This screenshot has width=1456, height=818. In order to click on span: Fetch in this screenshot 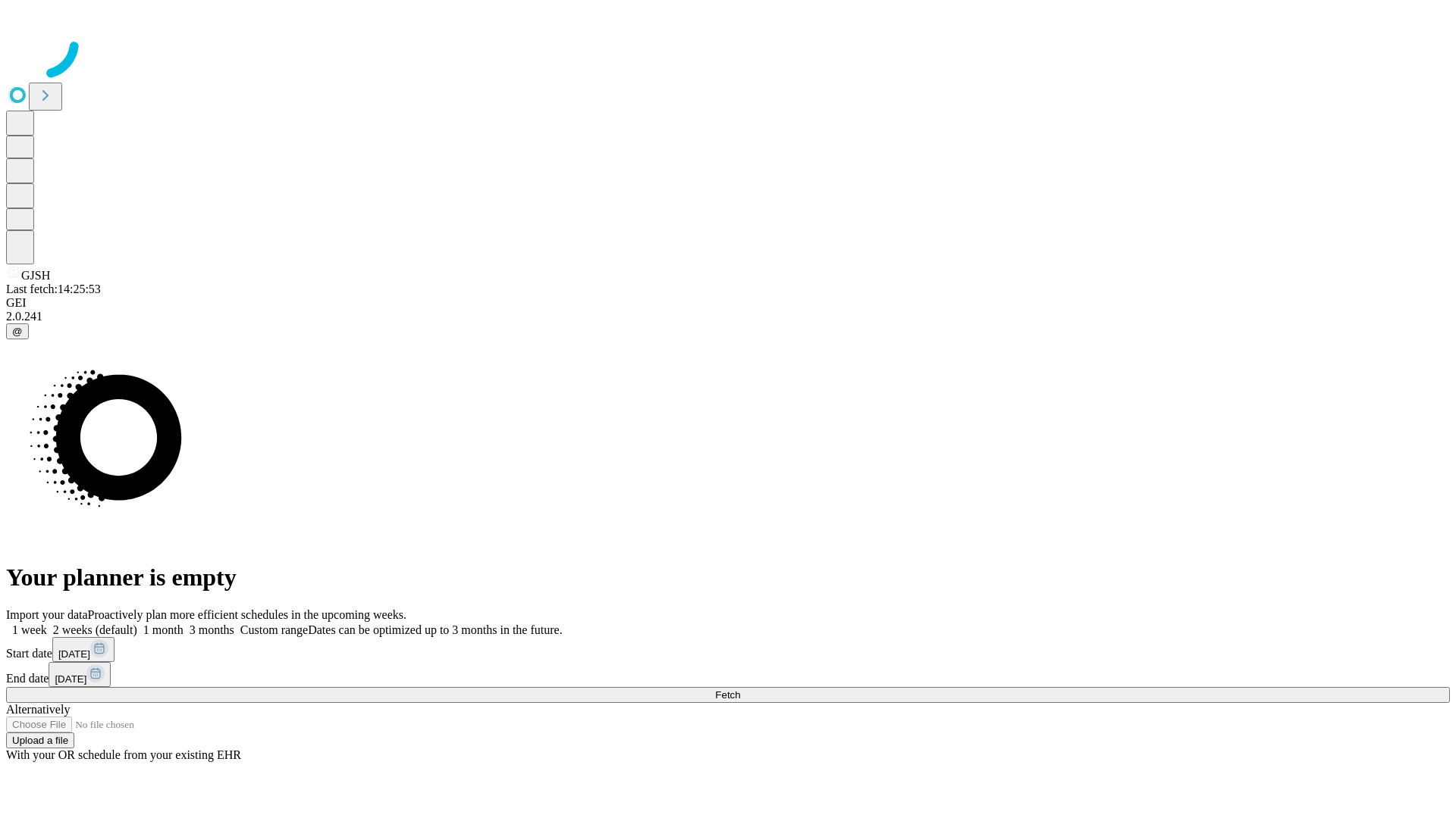, I will do `click(727, 695)`.